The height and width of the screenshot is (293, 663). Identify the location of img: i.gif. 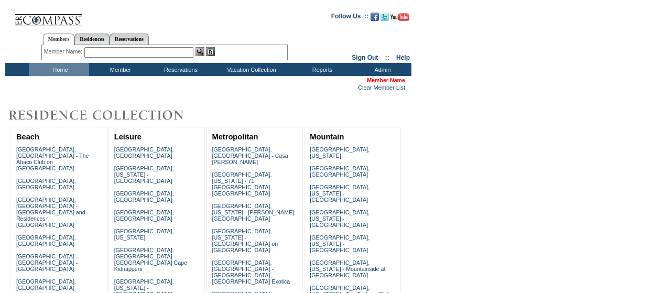
(9, 16).